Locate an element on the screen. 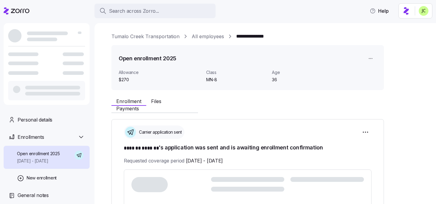 Image resolution: width=436 pixels, height=204 pixels. span: Open enrollment 2025 is located at coordinates (38, 153).